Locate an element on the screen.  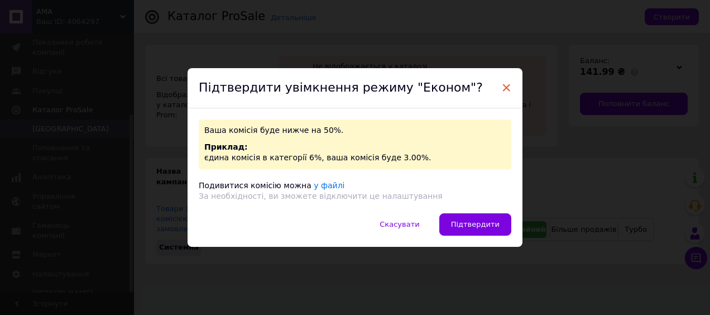
span: Підтвердити is located at coordinates (475, 224).